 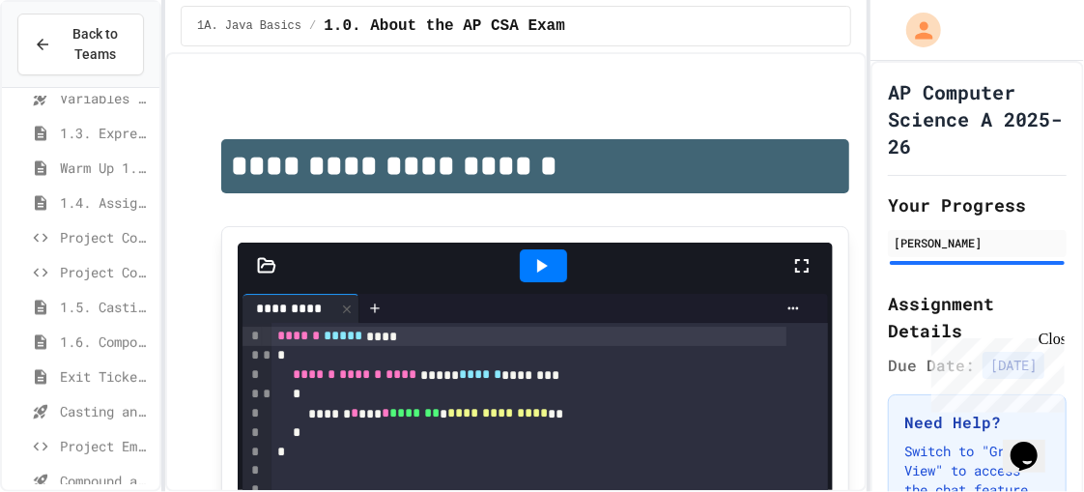 What do you see at coordinates (105, 98) in the screenshot?
I see `span: Variables and Data Types - Quiz` at bounding box center [105, 98].